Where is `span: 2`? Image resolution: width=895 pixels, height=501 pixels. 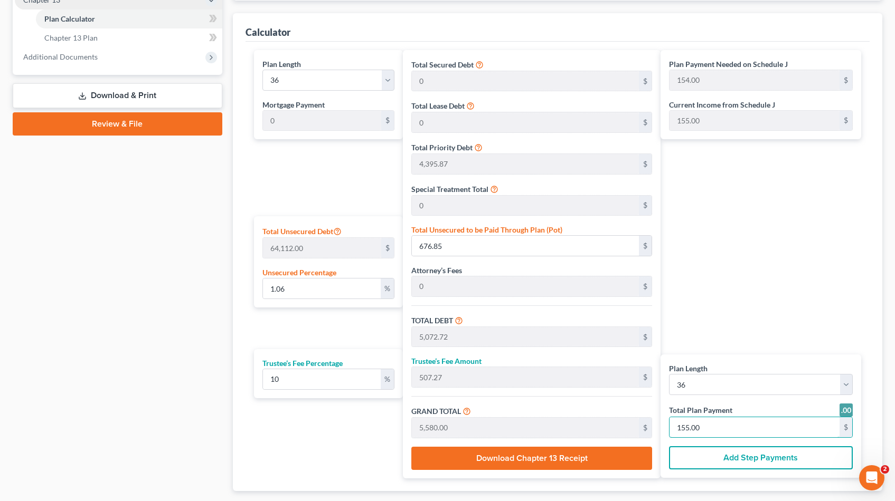
span: 2 is located at coordinates (885, 470).